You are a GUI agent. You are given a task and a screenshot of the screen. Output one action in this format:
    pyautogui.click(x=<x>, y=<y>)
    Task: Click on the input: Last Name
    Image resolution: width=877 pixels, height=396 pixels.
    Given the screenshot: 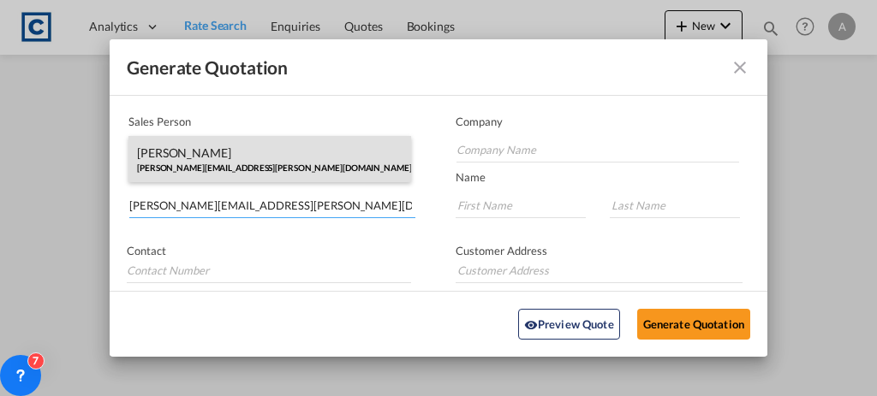 What is the action you would take?
    pyautogui.click(x=675, y=205)
    